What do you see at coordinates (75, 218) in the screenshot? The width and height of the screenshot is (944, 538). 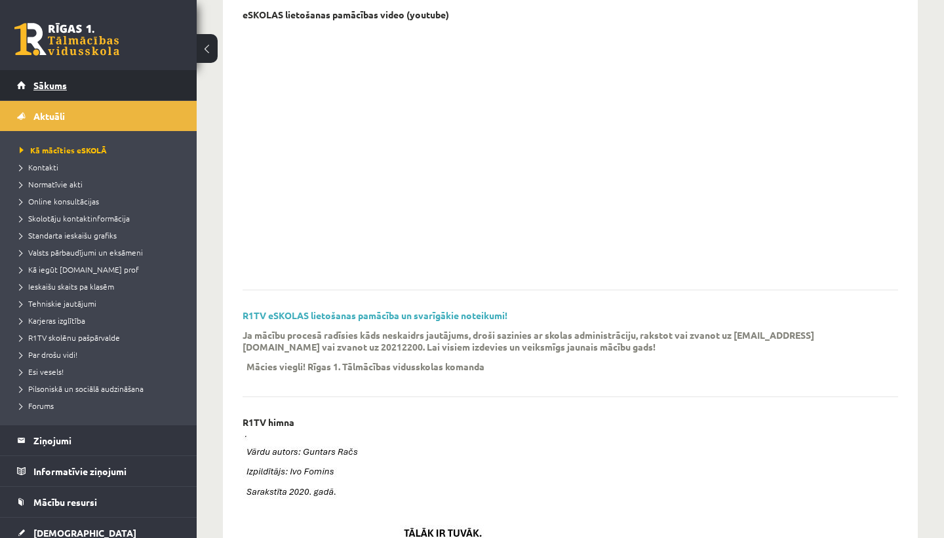 I see `span: Skolotāju kontaktinformācija` at bounding box center [75, 218].